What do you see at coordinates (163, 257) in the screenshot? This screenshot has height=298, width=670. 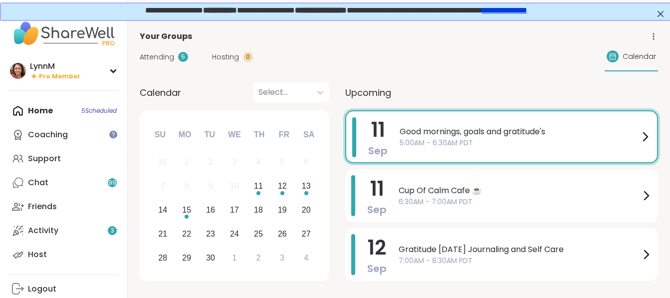 I see `div: 28` at bounding box center [163, 257].